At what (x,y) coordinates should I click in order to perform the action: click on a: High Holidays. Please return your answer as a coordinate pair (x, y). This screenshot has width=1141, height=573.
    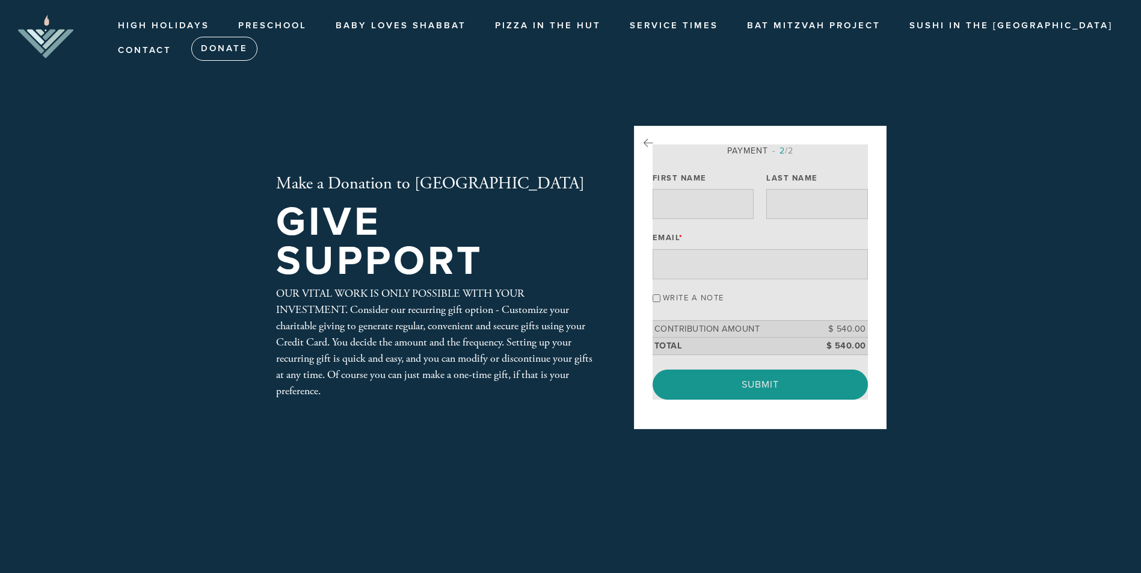
    Looking at the image, I should click on (164, 26).